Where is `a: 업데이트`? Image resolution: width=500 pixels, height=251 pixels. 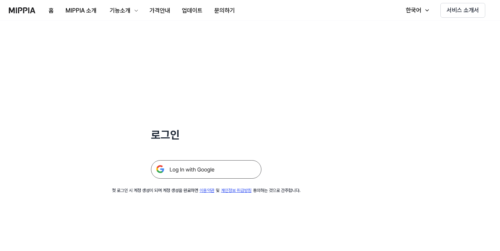
a: 업데이트 is located at coordinates (192, 10).